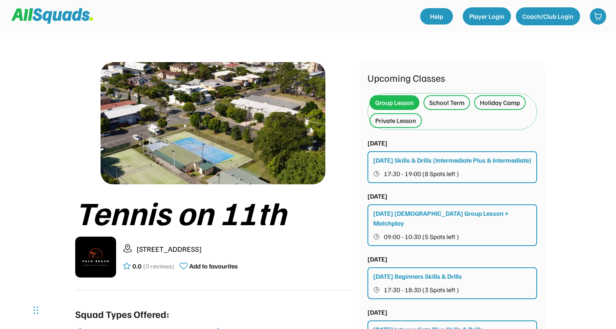  Describe the element at coordinates (500, 103) in the screenshot. I see `div: Holiday Camp` at that location.